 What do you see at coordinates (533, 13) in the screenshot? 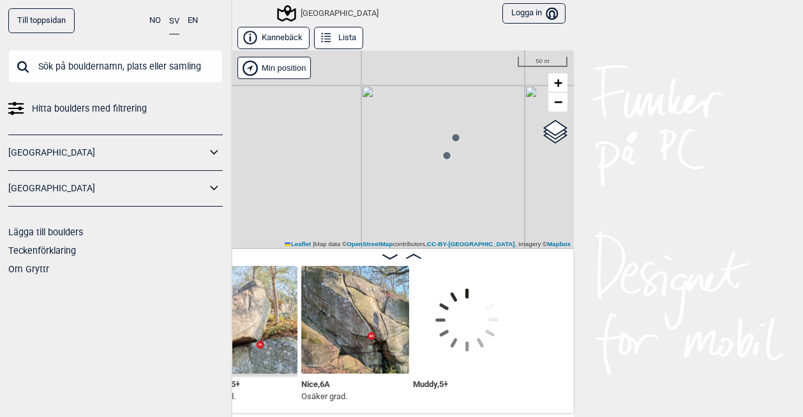
I see `button: Logga in` at bounding box center [533, 13].